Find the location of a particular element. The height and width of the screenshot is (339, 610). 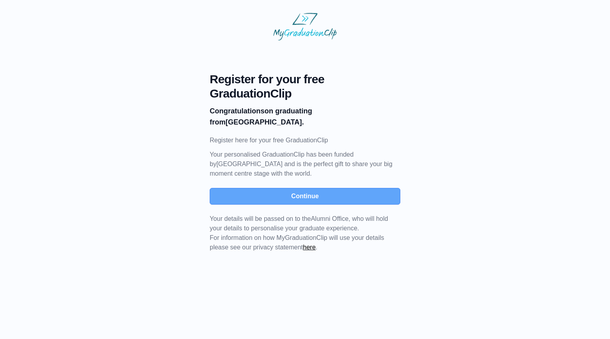

span: GraduationClip is located at coordinates (305, 94).